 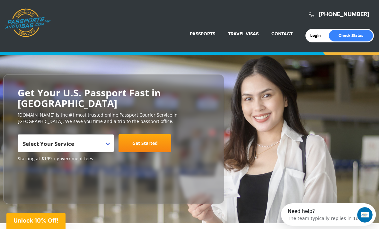 What do you see at coordinates (145, 143) in the screenshot?
I see `a: Get Started` at bounding box center [145, 143].